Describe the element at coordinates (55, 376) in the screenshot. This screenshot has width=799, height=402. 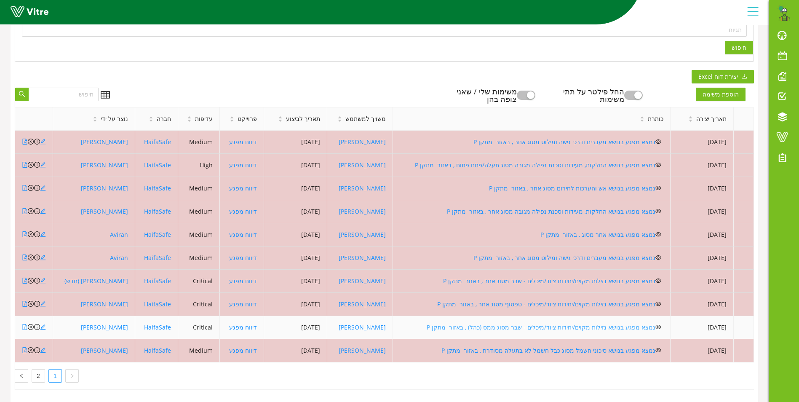
I see `li: 1` at that location.